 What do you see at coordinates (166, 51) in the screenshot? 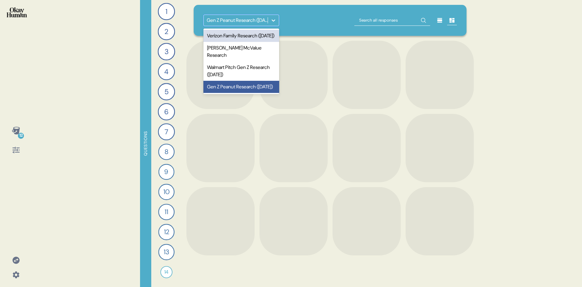
I see `div: 3` at bounding box center [166, 51].